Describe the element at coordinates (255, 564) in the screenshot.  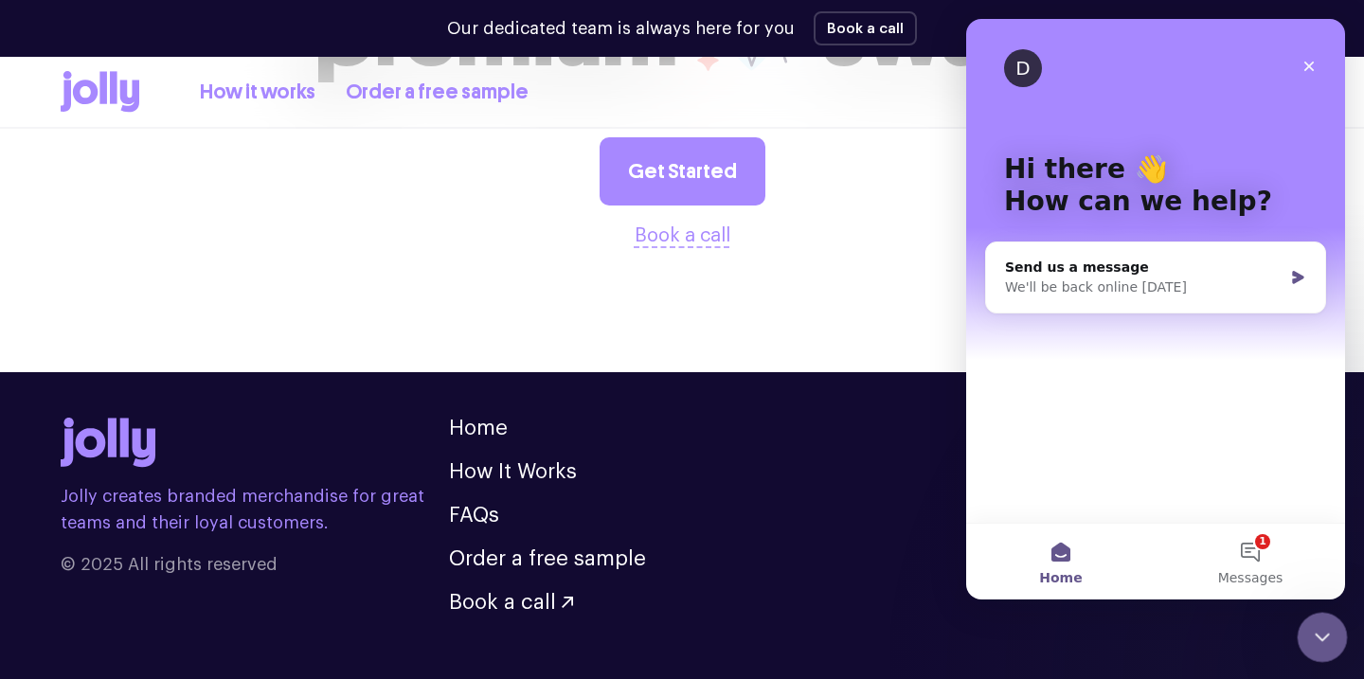
I see `span: © 2025 All rights reserved` at that location.